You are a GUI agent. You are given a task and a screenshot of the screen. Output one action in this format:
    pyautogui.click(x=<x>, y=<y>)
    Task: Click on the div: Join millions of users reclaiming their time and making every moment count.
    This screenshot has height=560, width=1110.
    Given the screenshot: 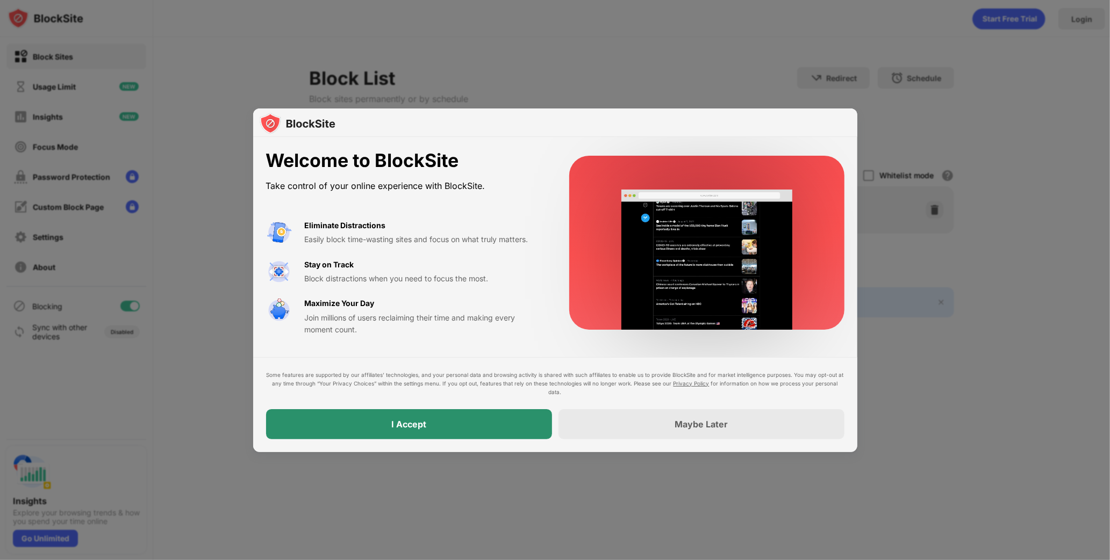 What is the action you would take?
    pyautogui.click(x=424, y=324)
    